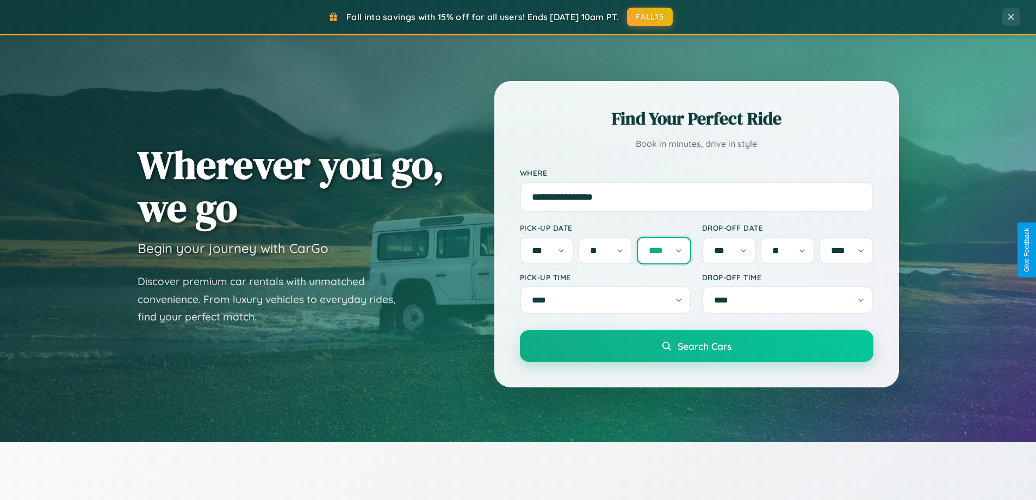 The image size is (1036, 500). Describe the element at coordinates (696, 119) in the screenshot. I see `h2: Find Your Perfect Ride` at that location.